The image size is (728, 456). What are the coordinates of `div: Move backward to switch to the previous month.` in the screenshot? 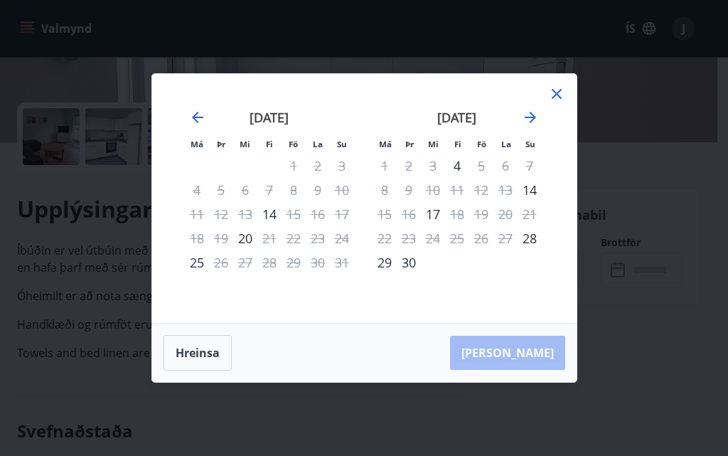 It's located at (198, 117).